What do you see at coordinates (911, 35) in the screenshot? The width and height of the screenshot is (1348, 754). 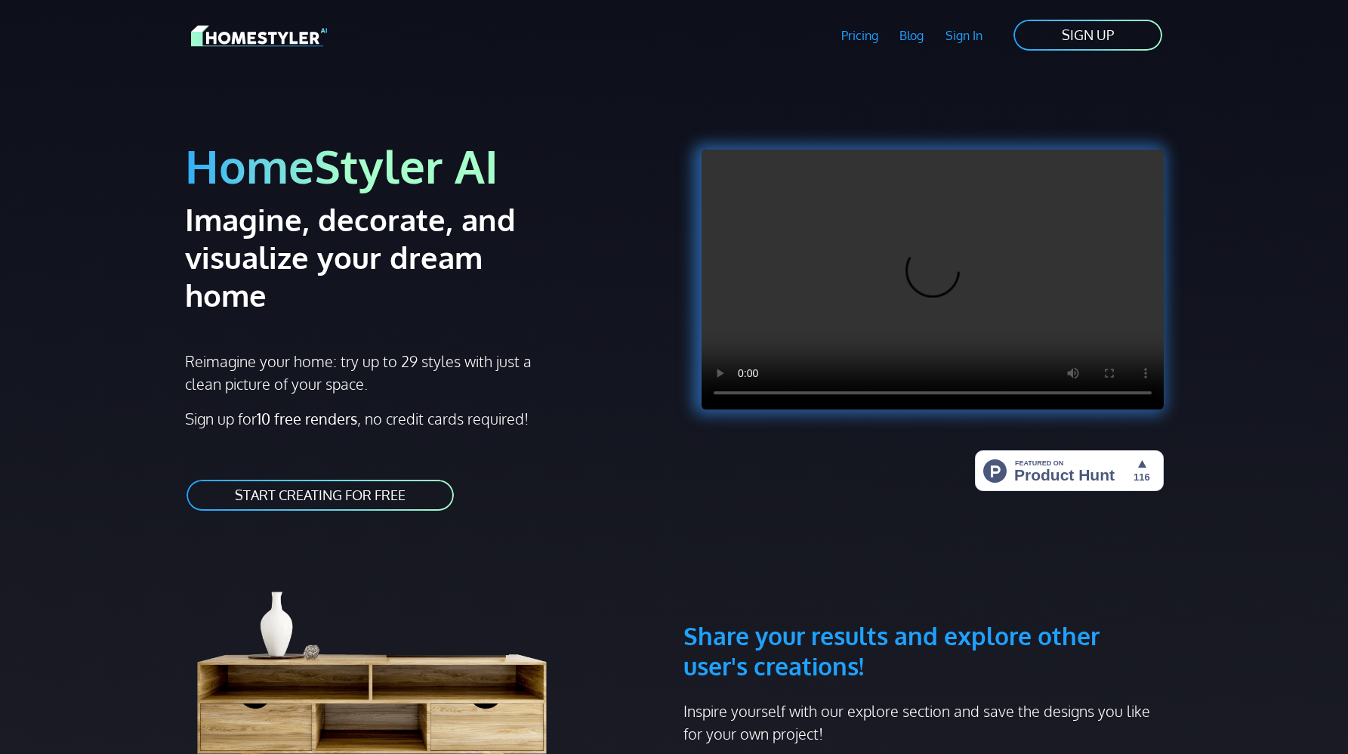 I see `a: Blog` at bounding box center [911, 35].